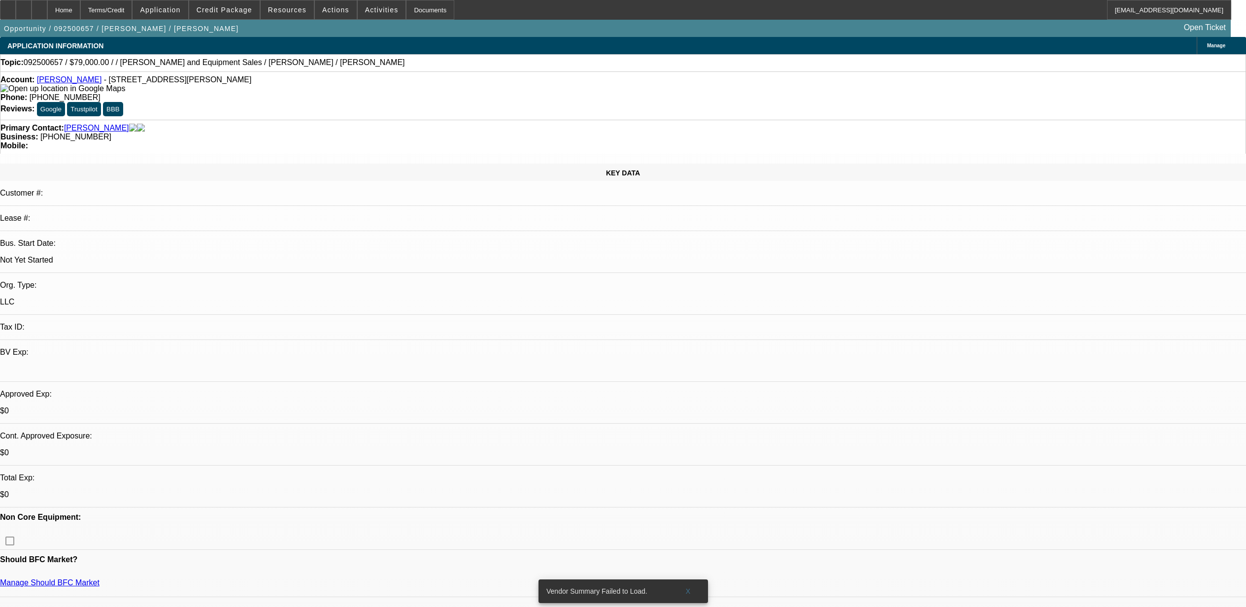 This screenshot has width=1246, height=607. What do you see at coordinates (287, 10) in the screenshot?
I see `span: Resources` at bounding box center [287, 10].